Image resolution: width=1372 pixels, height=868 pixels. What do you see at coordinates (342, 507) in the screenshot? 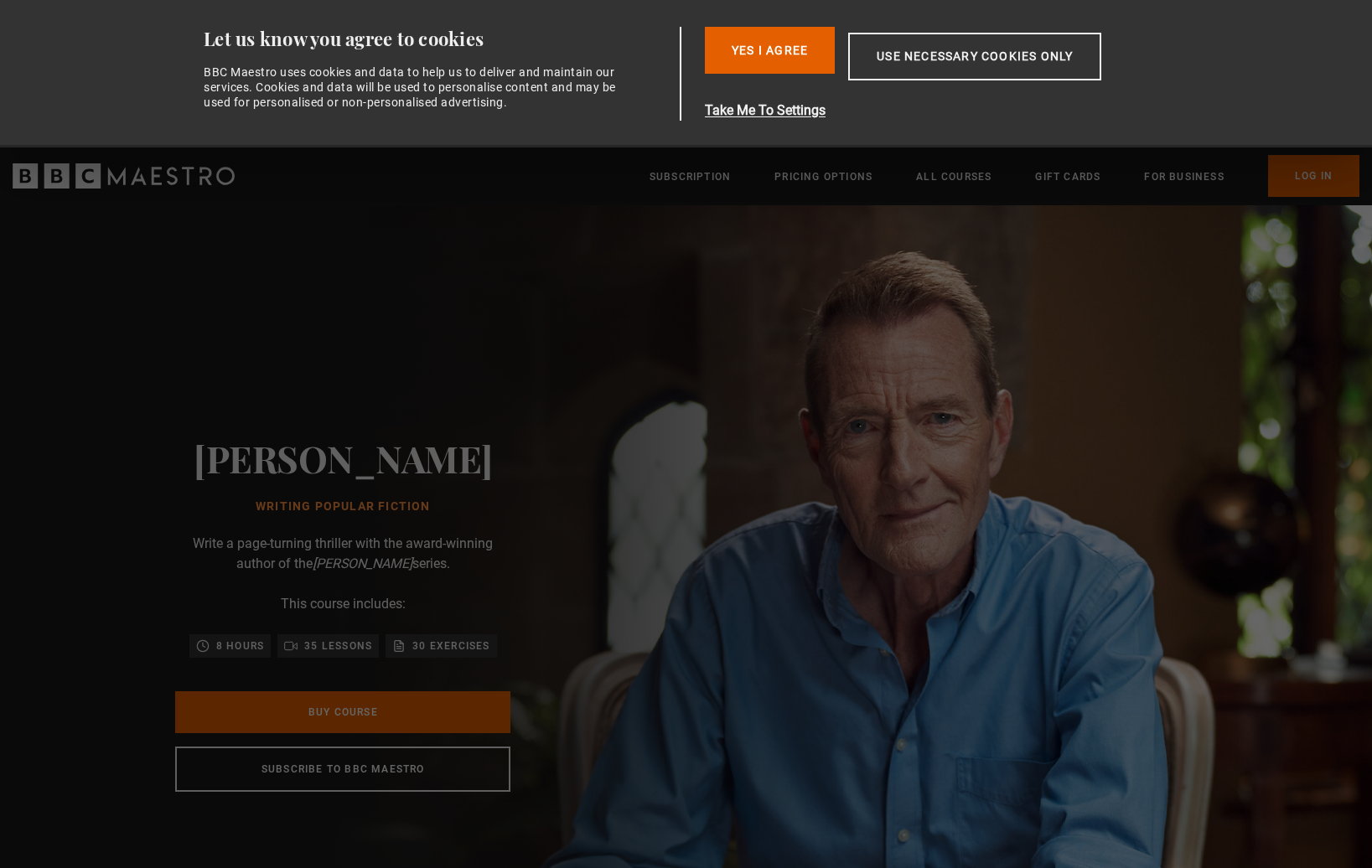
I see `h1: Writing Popular Fiction` at bounding box center [342, 507].